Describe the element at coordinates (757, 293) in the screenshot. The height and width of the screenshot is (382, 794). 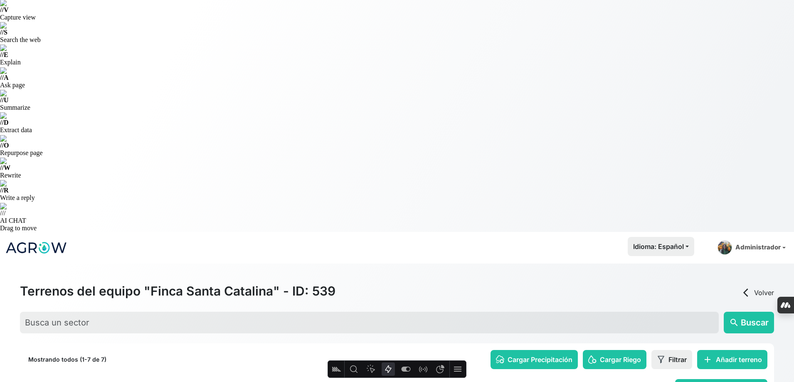
I see `a: arrow_back_iosVolver` at that location.